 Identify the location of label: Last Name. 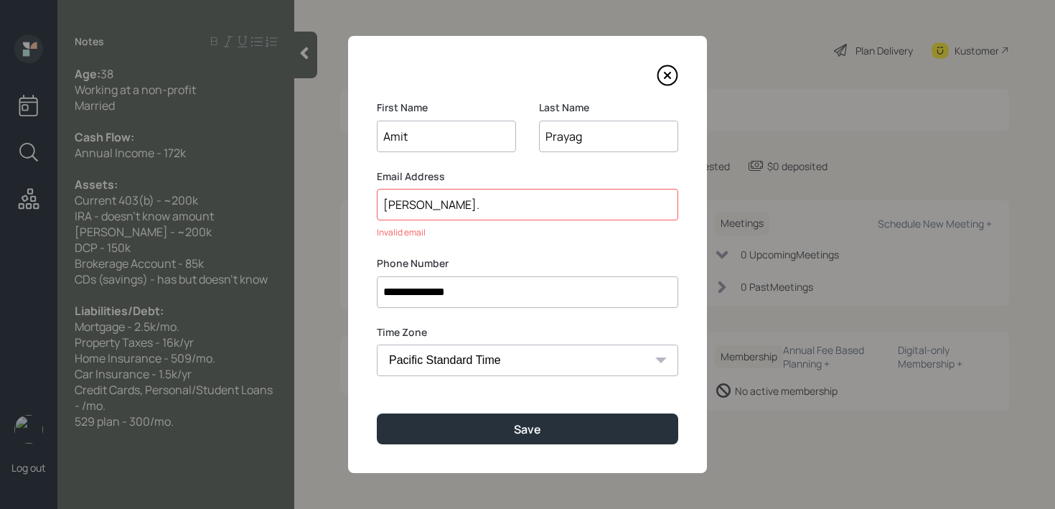
(609, 108).